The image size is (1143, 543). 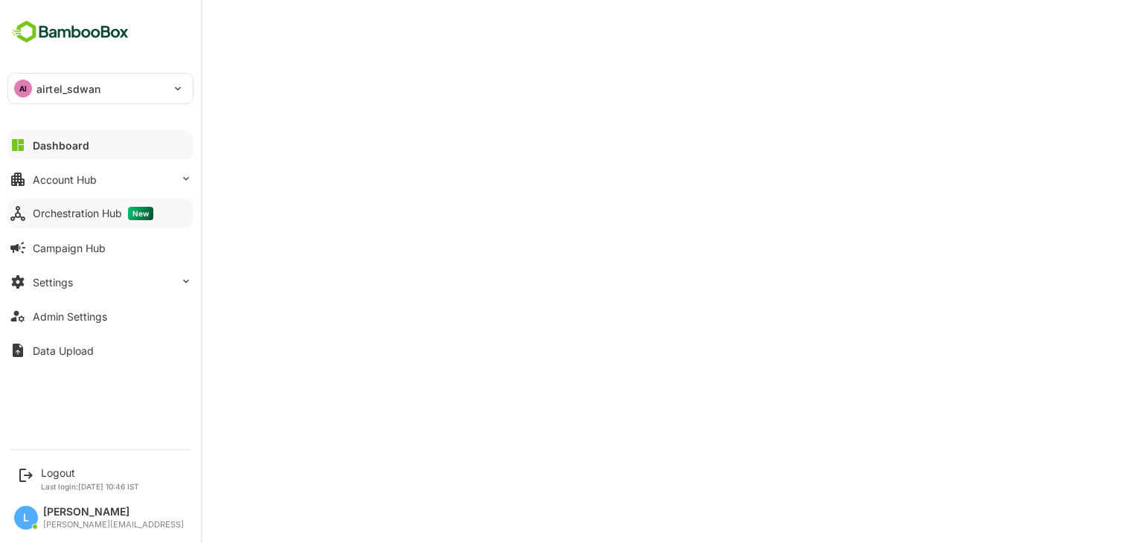 What do you see at coordinates (63, 350) in the screenshot?
I see `div: Data Upload` at bounding box center [63, 350].